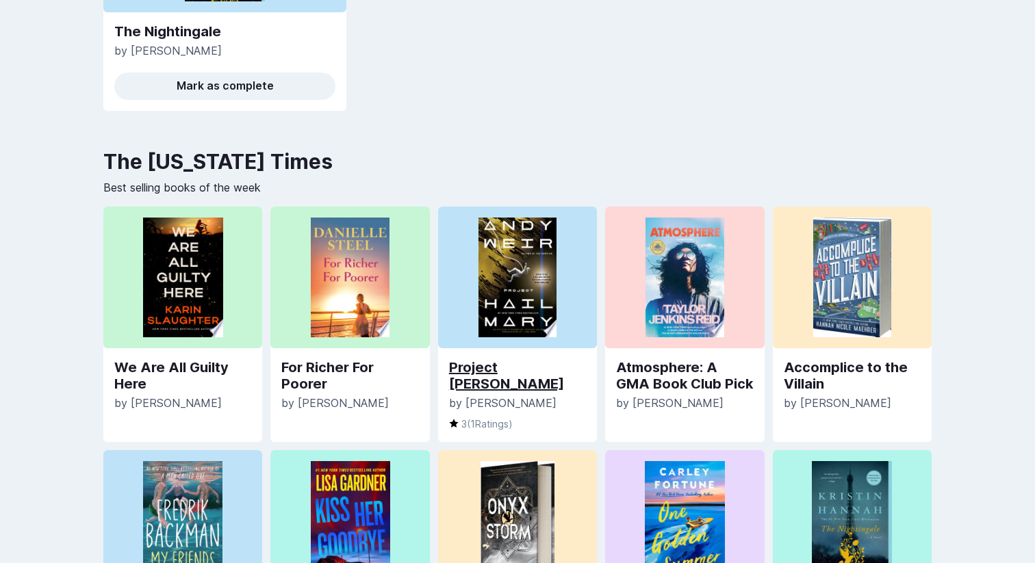 The image size is (1035, 563). What do you see at coordinates (685, 376) in the screenshot?
I see `a: Atmosphere: A GMA Book Club Pick` at bounding box center [685, 376].